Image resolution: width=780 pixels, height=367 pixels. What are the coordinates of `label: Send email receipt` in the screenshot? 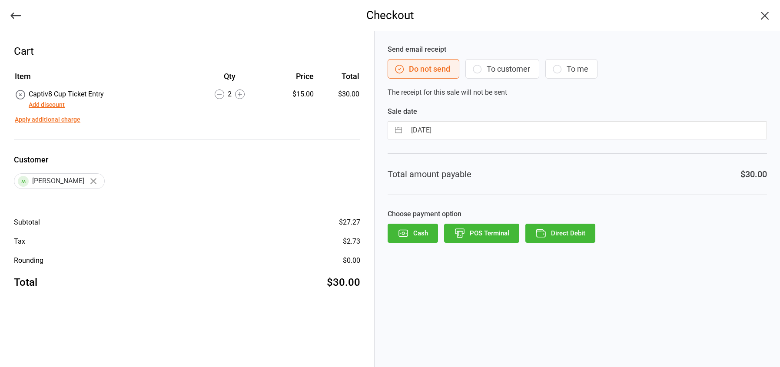 It's located at (577, 50).